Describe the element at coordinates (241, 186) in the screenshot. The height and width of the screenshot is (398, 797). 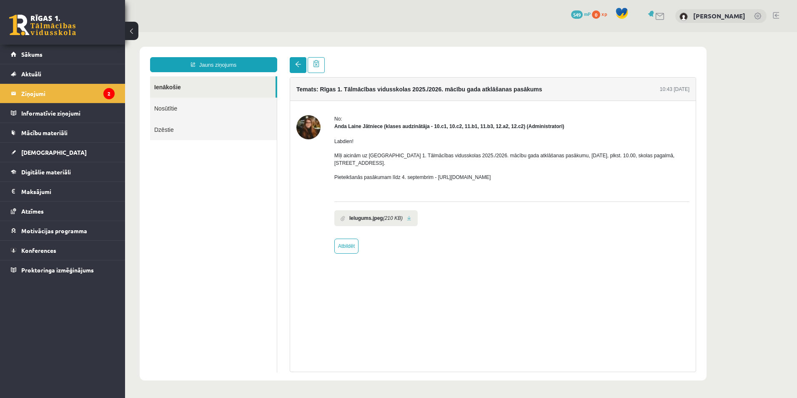
I see `b: Ielugums.jpeg` at that location.